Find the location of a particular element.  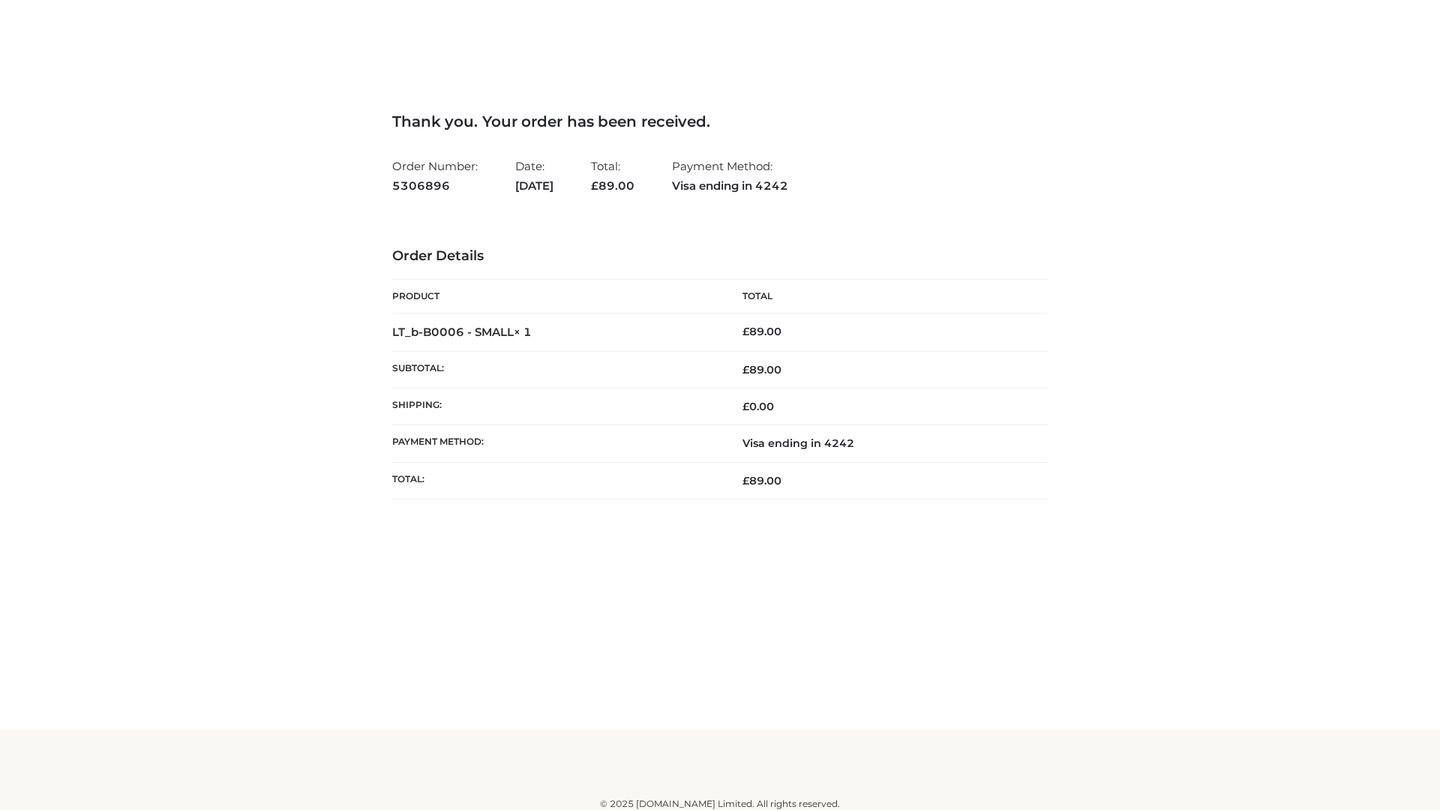

h3: Thank you. Your order has been received. is located at coordinates (720, 121).